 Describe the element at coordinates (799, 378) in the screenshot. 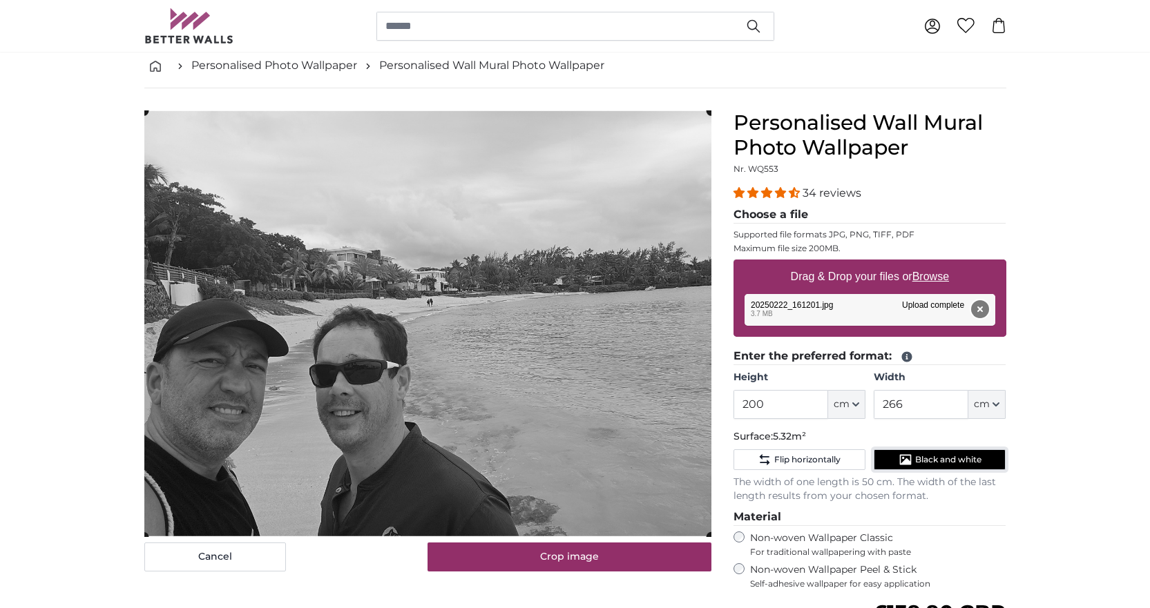

I see `label: Height` at that location.